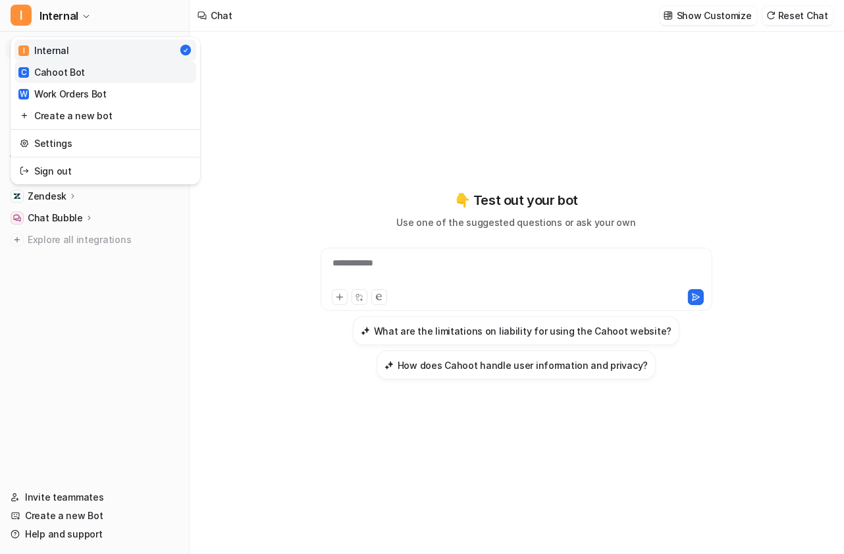  Describe the element at coordinates (24, 72) in the screenshot. I see `span: C` at that location.